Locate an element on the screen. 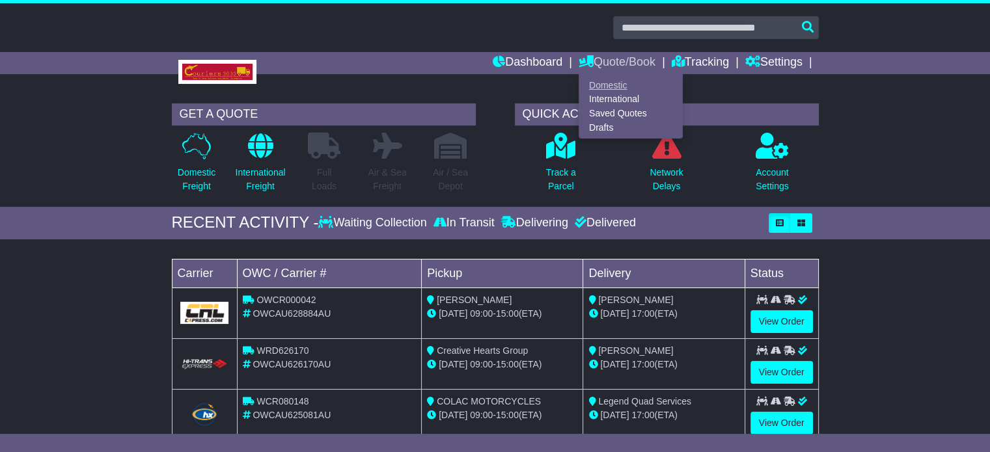 The width and height of the screenshot is (990, 452). a: DomesticFreight is located at coordinates (197, 166).